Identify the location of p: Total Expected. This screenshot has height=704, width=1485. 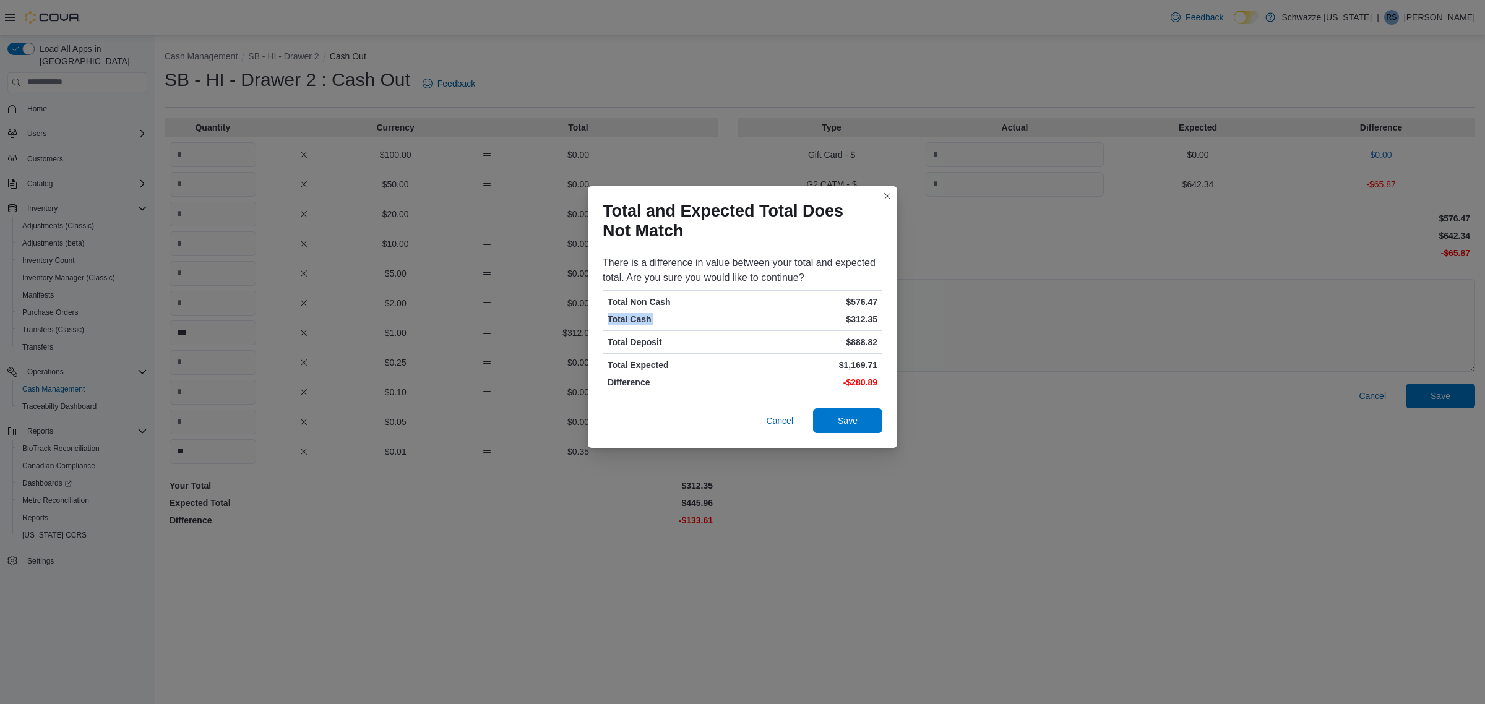
(674, 365).